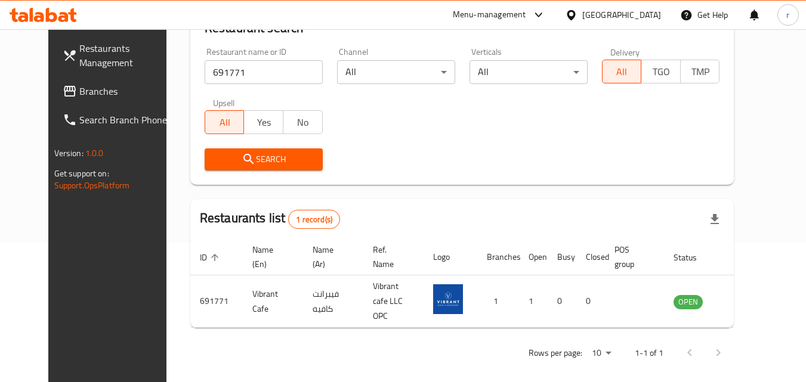  What do you see at coordinates (661, 72) in the screenshot?
I see `span: TGO` at bounding box center [661, 72].